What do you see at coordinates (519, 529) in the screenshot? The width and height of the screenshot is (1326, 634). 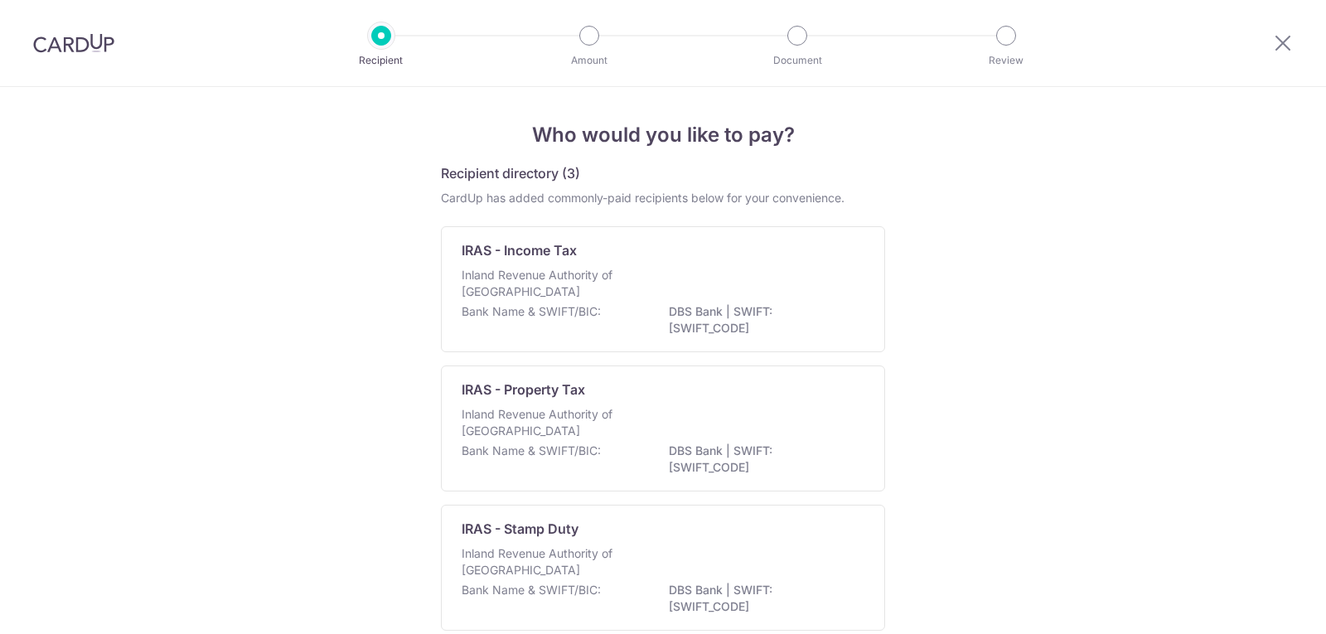 I see `p: IRAS - Stamp Duty` at bounding box center [519, 529].